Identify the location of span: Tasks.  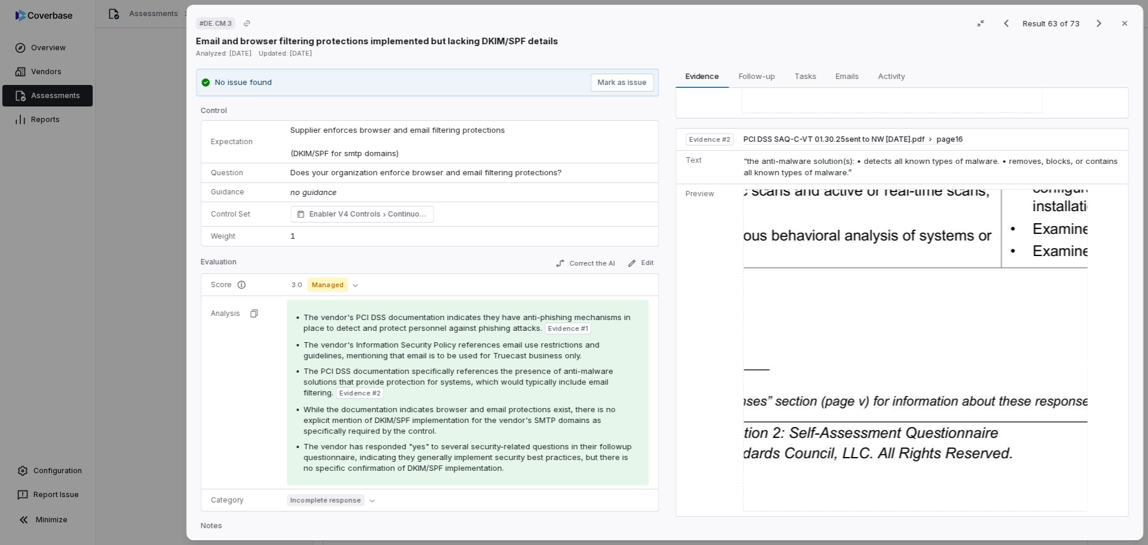
(805, 76).